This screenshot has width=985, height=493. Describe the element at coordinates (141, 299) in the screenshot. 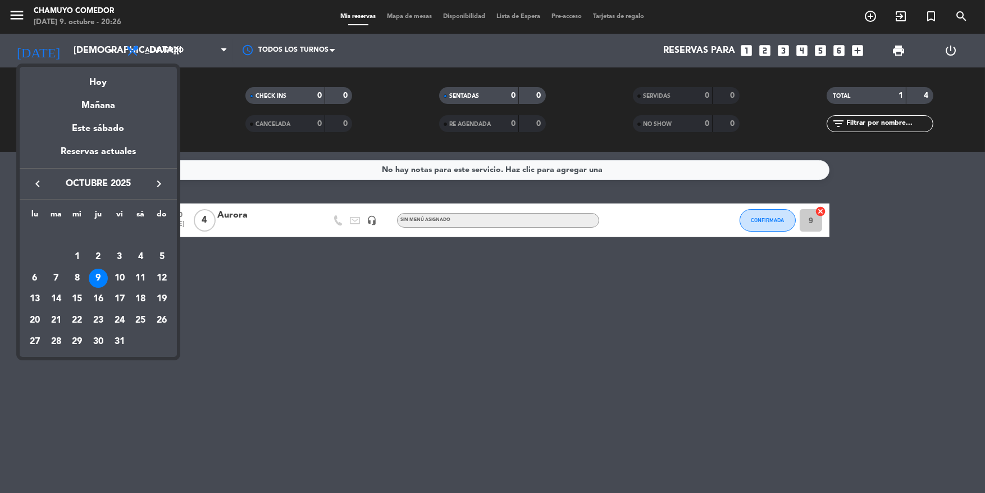

I see `td: 18 de octubre de 2025` at that location.